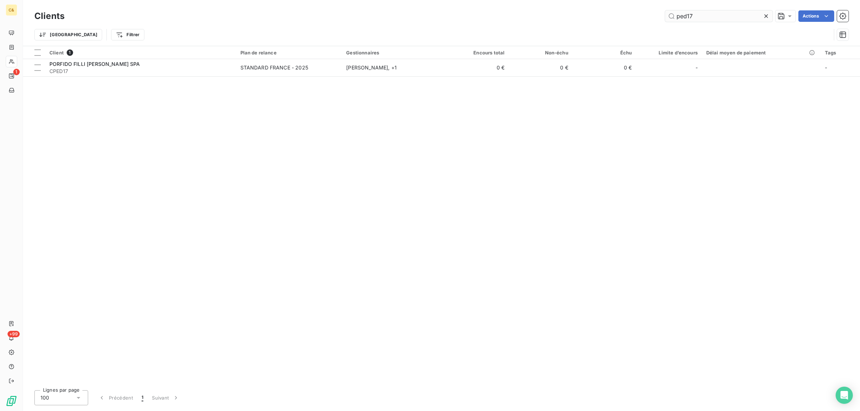 The image size is (860, 411). Describe the element at coordinates (844, 396) in the screenshot. I see `div: Open Intercom Messenger` at that location.